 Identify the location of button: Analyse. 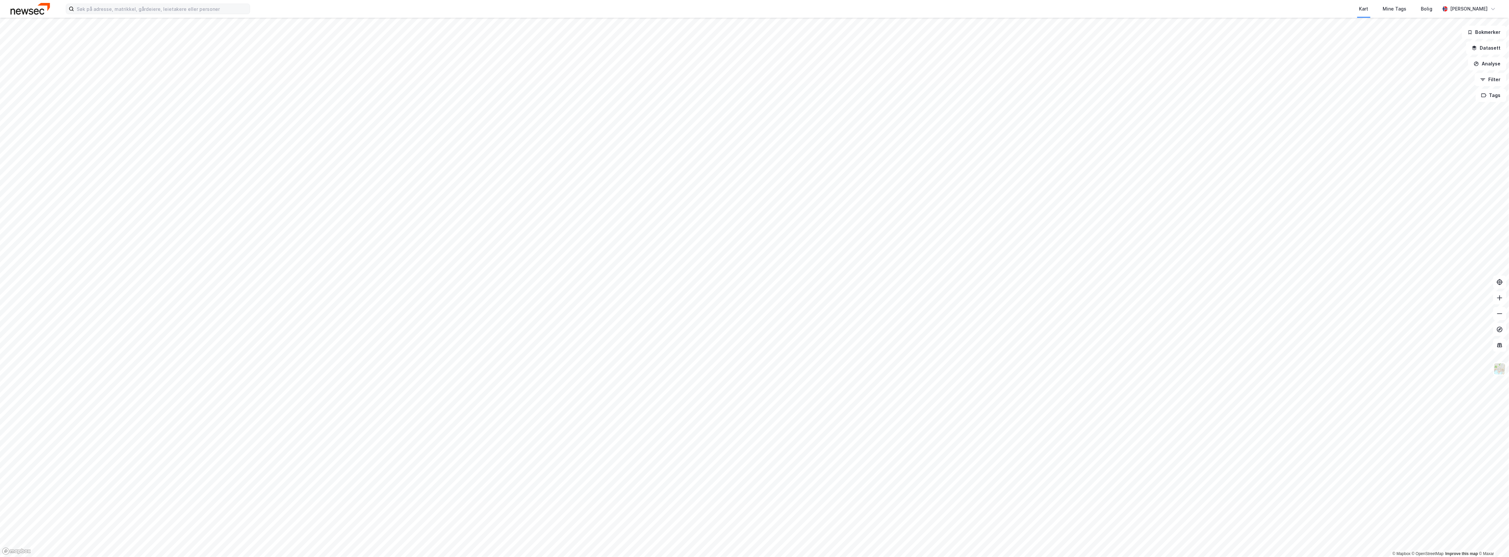
(1487, 64).